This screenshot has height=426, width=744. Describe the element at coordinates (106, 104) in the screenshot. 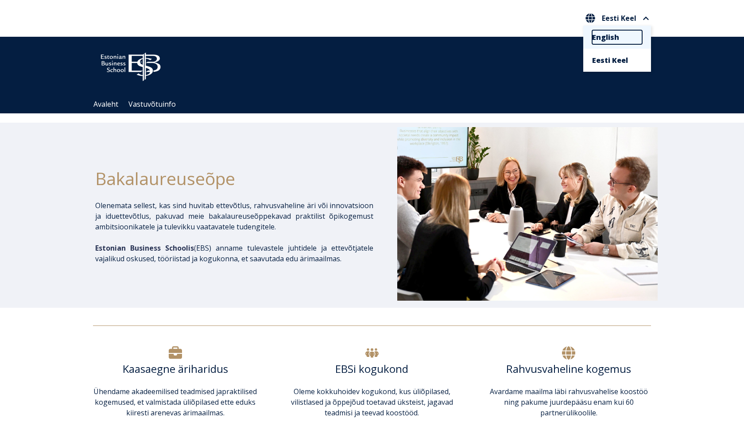

I see `a: Avaleht` at that location.